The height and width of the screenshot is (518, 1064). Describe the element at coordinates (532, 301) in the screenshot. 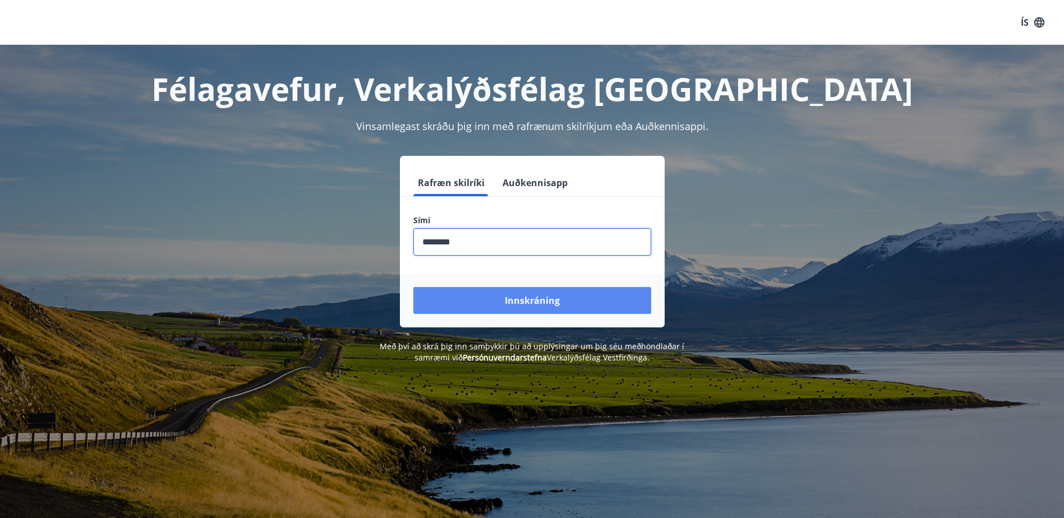

I see `button: Innskráning` at that location.